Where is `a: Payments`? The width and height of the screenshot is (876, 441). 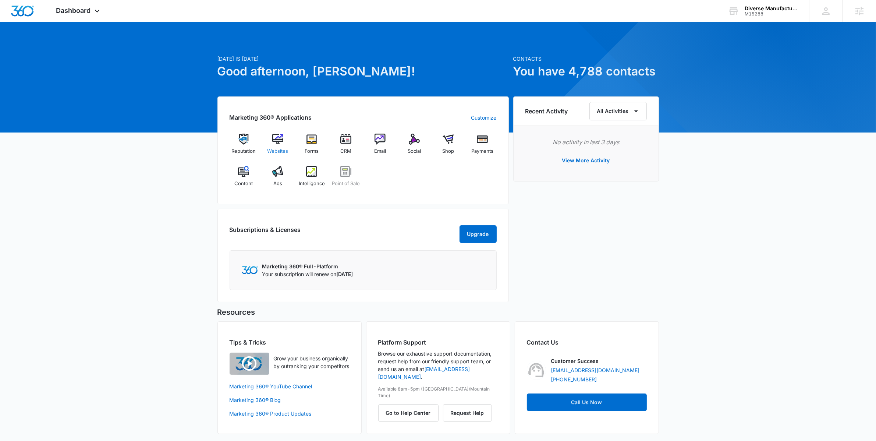 a: Payments is located at coordinates (482, 147).